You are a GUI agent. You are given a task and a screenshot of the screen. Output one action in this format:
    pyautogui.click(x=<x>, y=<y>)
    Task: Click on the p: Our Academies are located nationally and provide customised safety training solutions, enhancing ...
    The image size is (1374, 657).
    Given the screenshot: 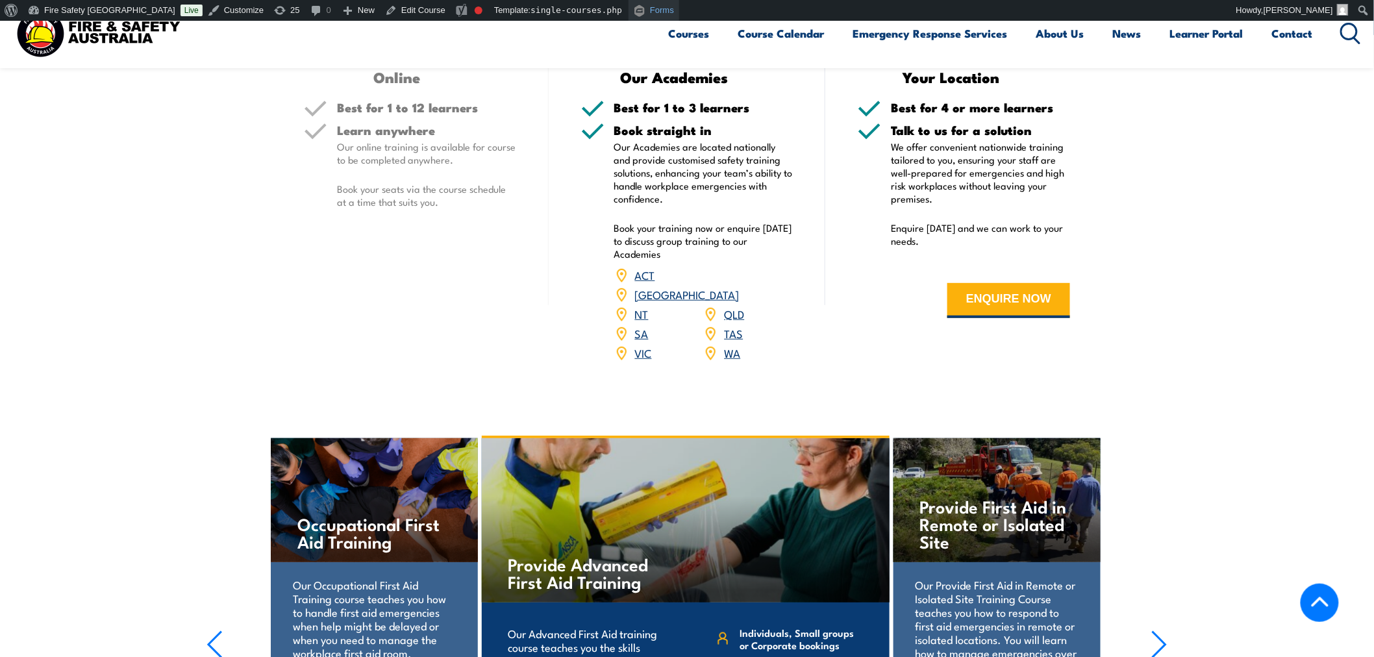 What is the action you would take?
    pyautogui.click(x=704, y=173)
    